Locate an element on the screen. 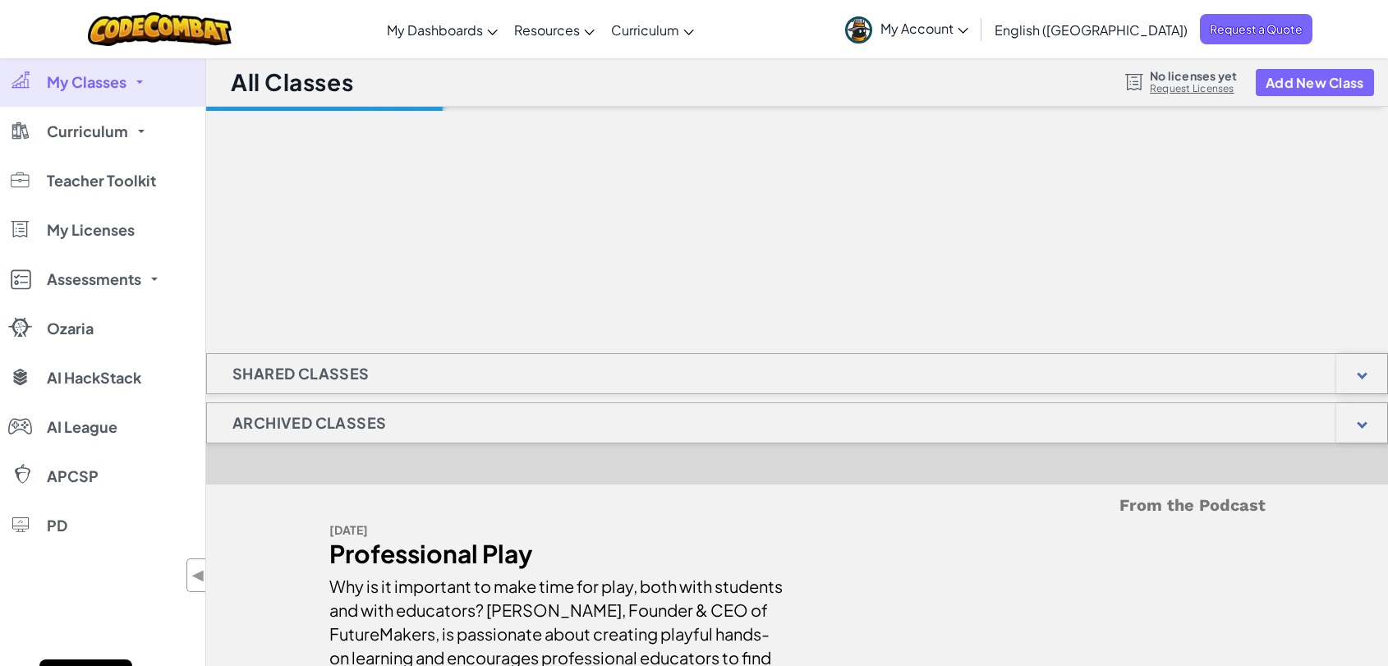 The width and height of the screenshot is (1388, 666). span: AI League is located at coordinates (82, 427).